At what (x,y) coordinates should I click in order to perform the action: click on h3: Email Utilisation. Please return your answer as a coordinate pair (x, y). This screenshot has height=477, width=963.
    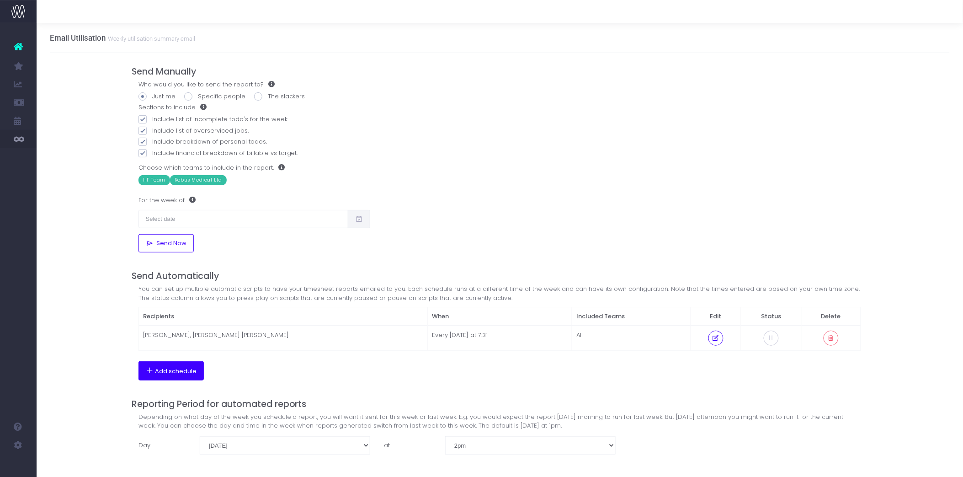
    Looking at the image, I should click on (123, 38).